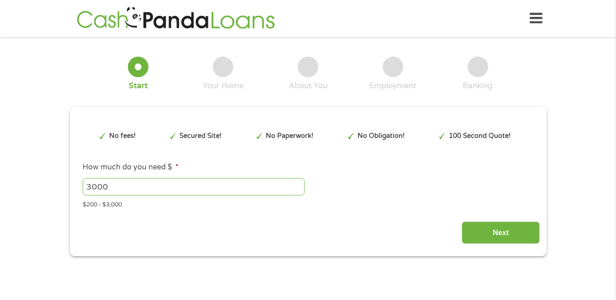 Image resolution: width=616 pixels, height=300 pixels. Describe the element at coordinates (393, 86) in the screenshot. I see `div: Employment` at that location.